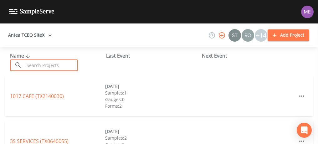 This screenshot has width=318, height=144. What do you see at coordinates (51, 65) in the screenshot?
I see `input: Search Projects` at bounding box center [51, 65].